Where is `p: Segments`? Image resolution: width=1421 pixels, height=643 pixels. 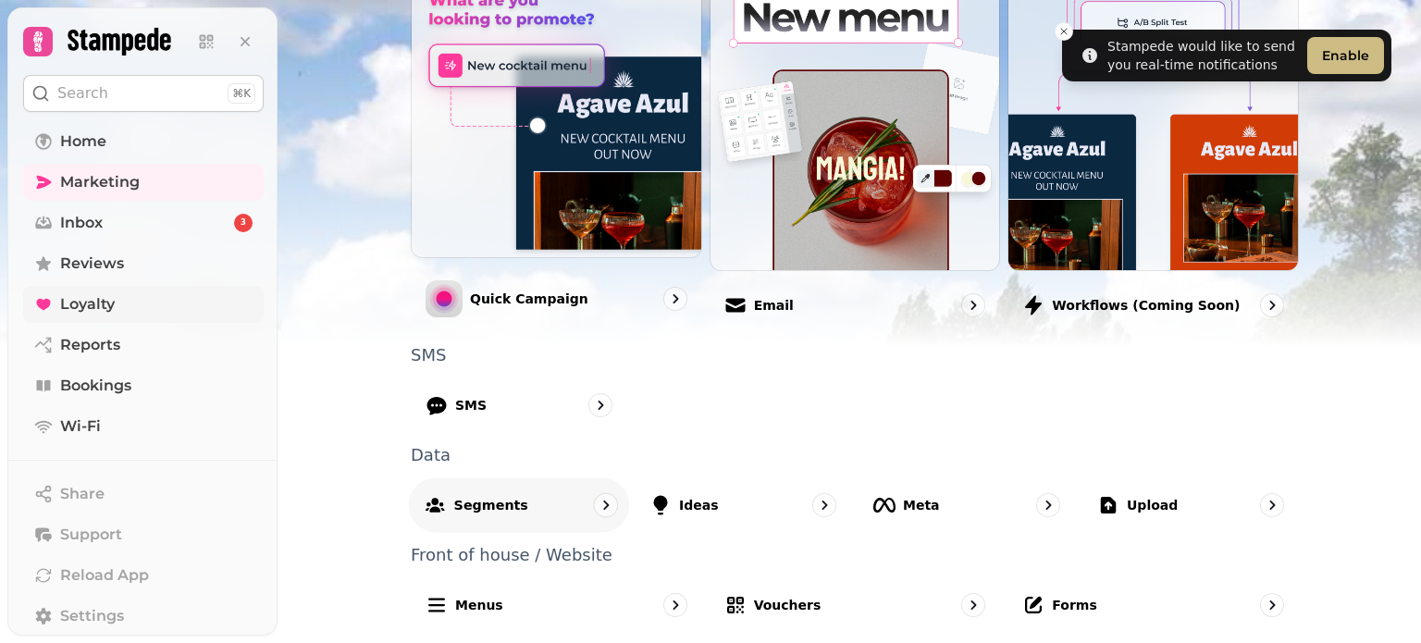 p: Segments is located at coordinates (491, 504).